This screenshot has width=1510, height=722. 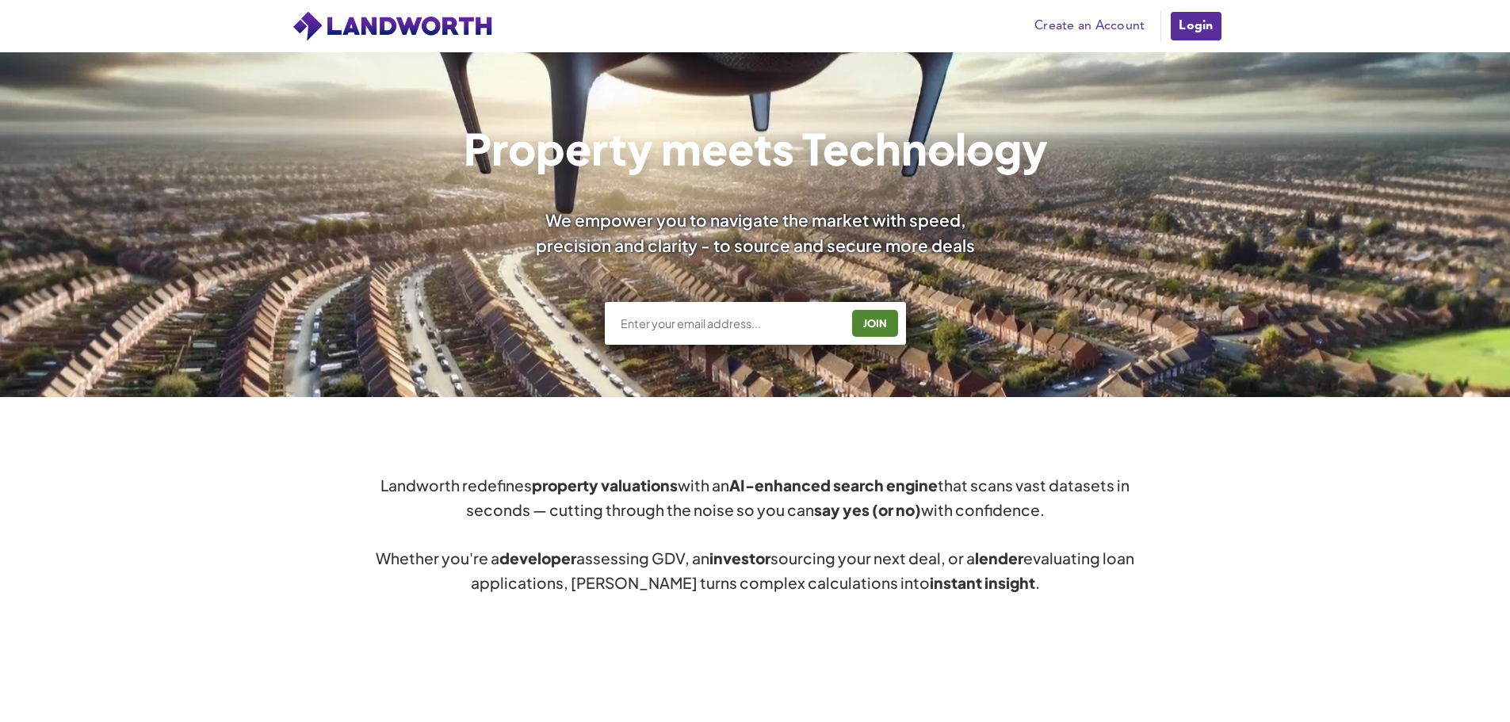 What do you see at coordinates (729, 323) in the screenshot?
I see `input: Enter your email address...` at bounding box center [729, 323].